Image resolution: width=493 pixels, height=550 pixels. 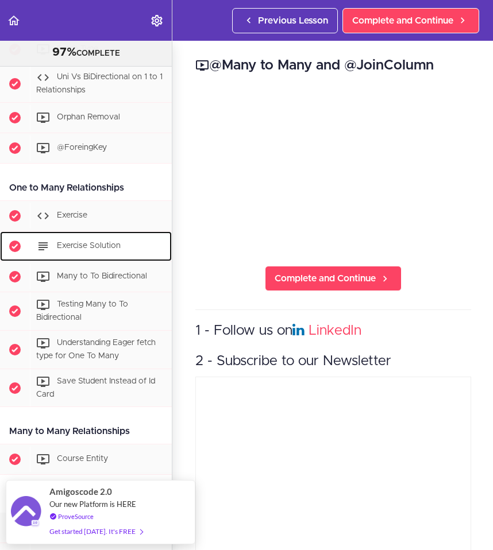 I want to click on h2: @Many to Many and @JoinColumn, so click(x=333, y=65).